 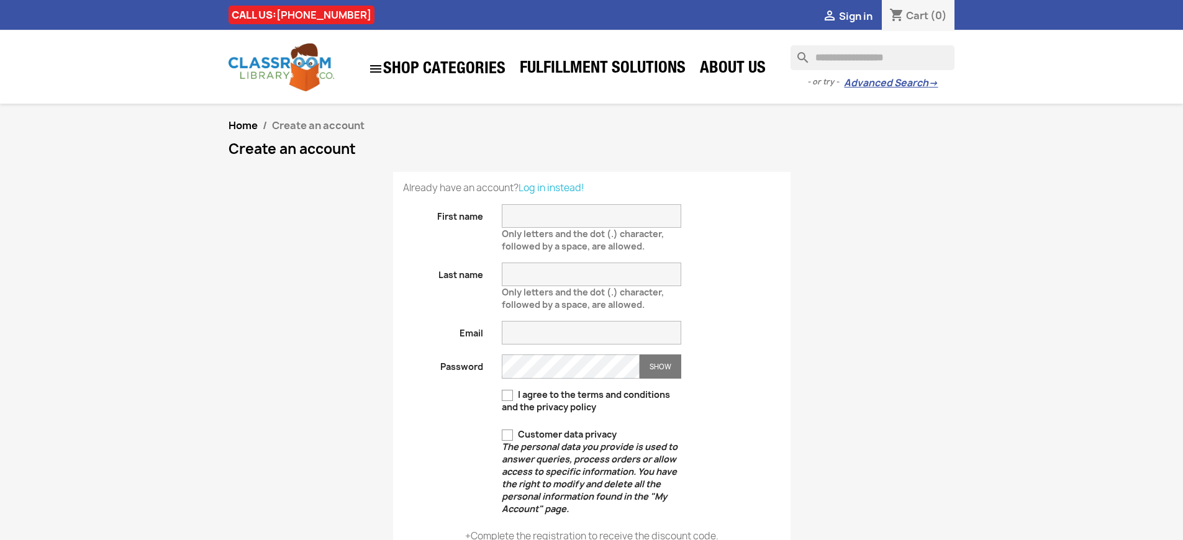 What do you see at coordinates (602, 70) in the screenshot?
I see `a: Fulfillment Solutions` at bounding box center [602, 70].